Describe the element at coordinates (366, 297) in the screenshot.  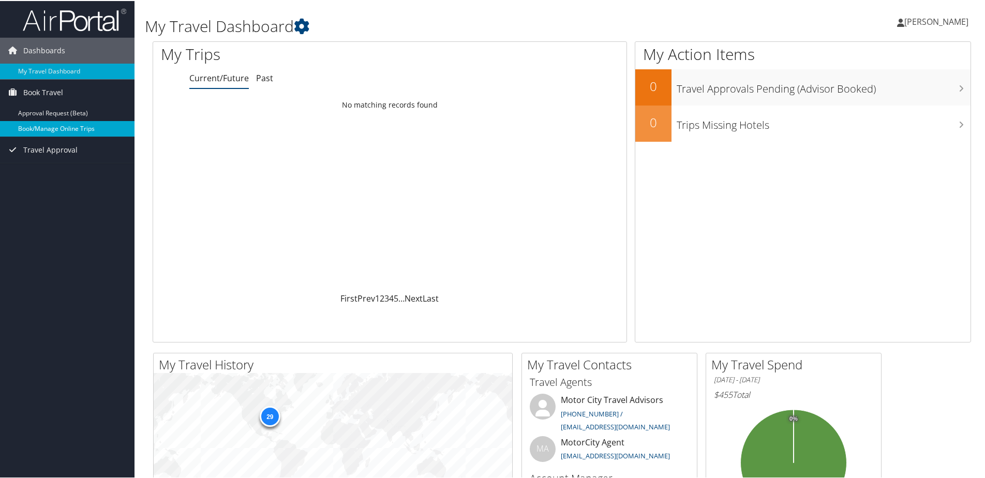
I see `a: Prev` at that location.